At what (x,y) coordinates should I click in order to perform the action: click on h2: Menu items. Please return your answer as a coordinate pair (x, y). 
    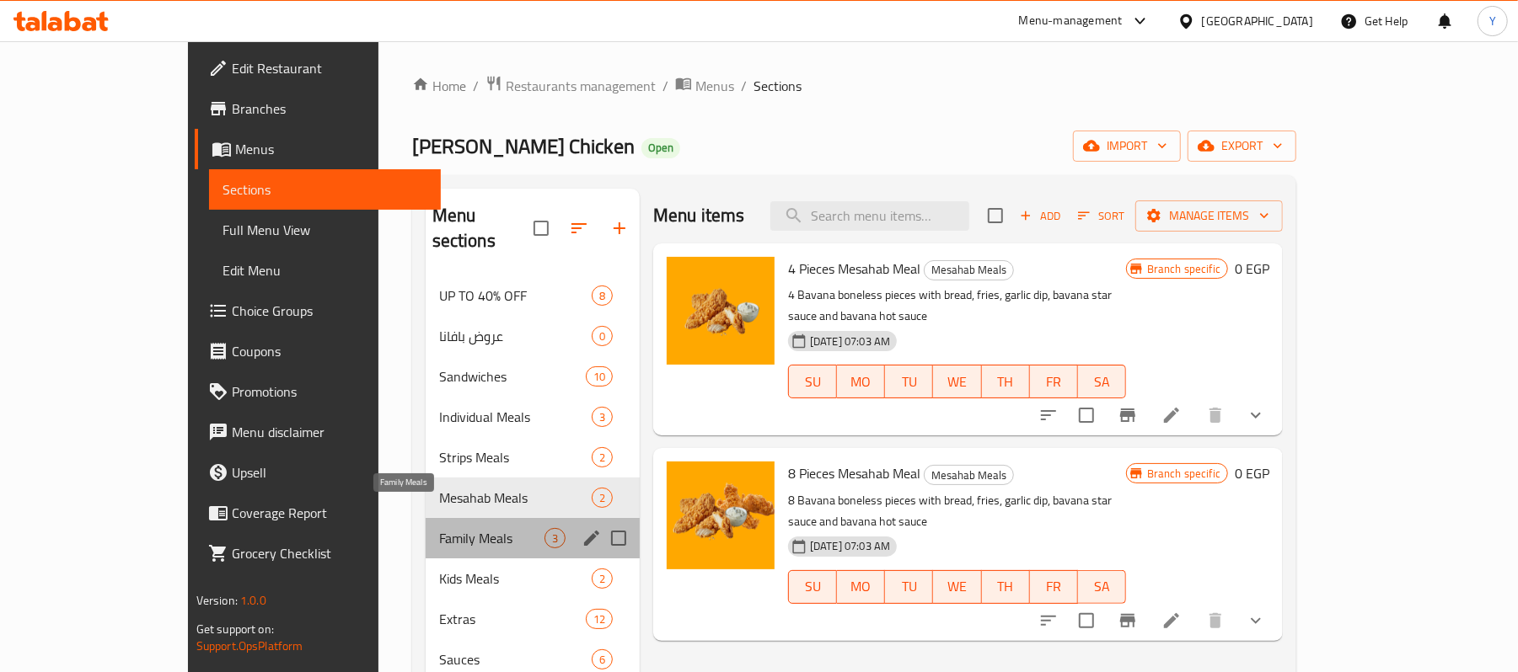
    Looking at the image, I should click on (699, 216).